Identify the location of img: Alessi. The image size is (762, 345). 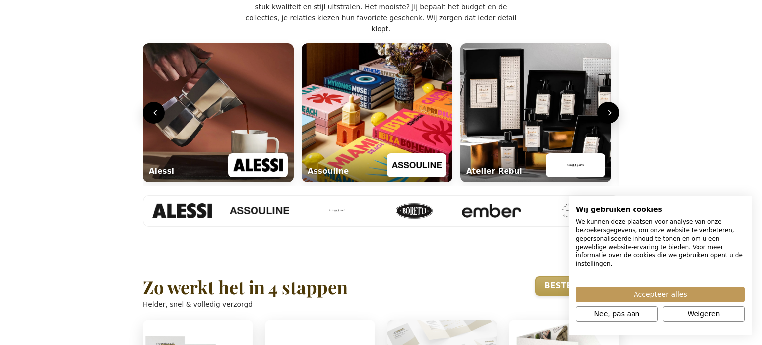
(182, 211).